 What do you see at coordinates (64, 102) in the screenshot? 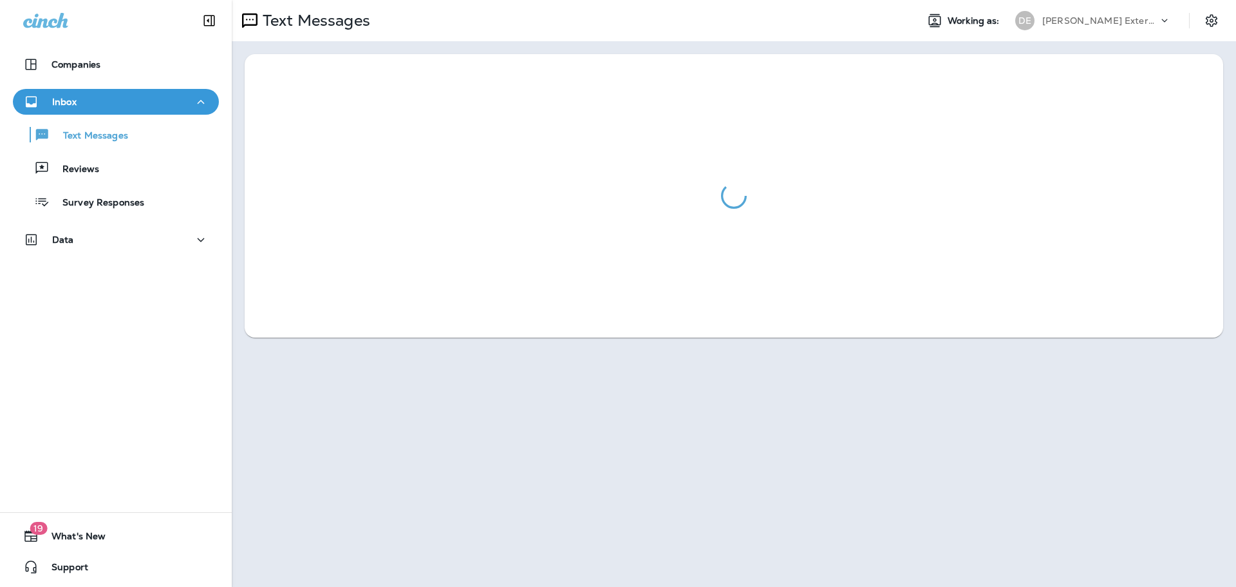
I see `p: Inbox` at bounding box center [64, 102].